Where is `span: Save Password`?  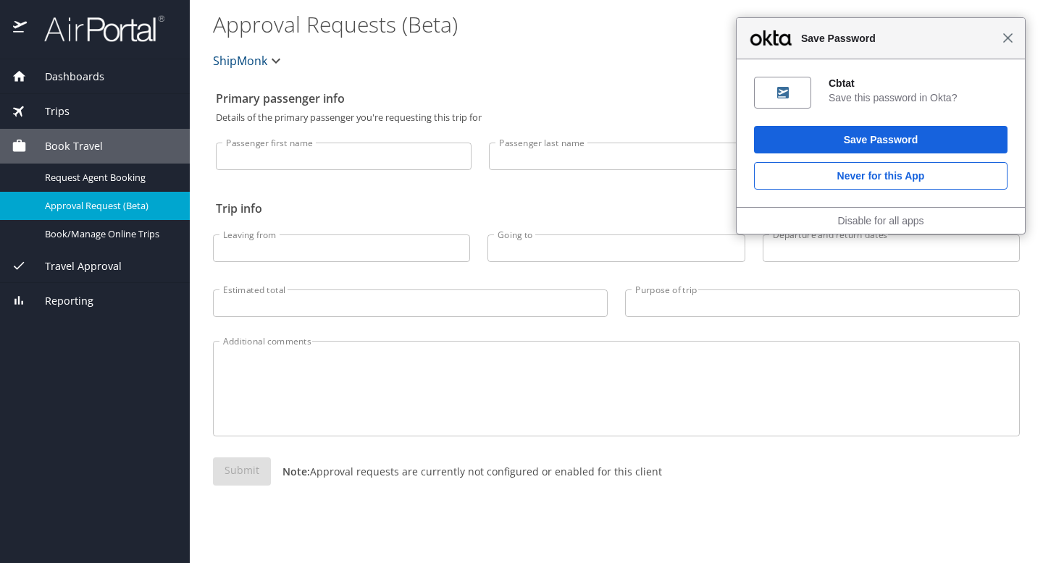
span: Save Password is located at coordinates (898, 38).